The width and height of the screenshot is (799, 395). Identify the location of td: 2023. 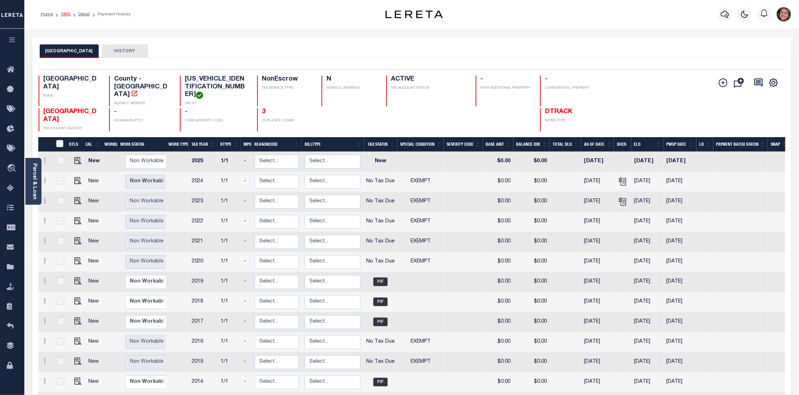
(203, 202).